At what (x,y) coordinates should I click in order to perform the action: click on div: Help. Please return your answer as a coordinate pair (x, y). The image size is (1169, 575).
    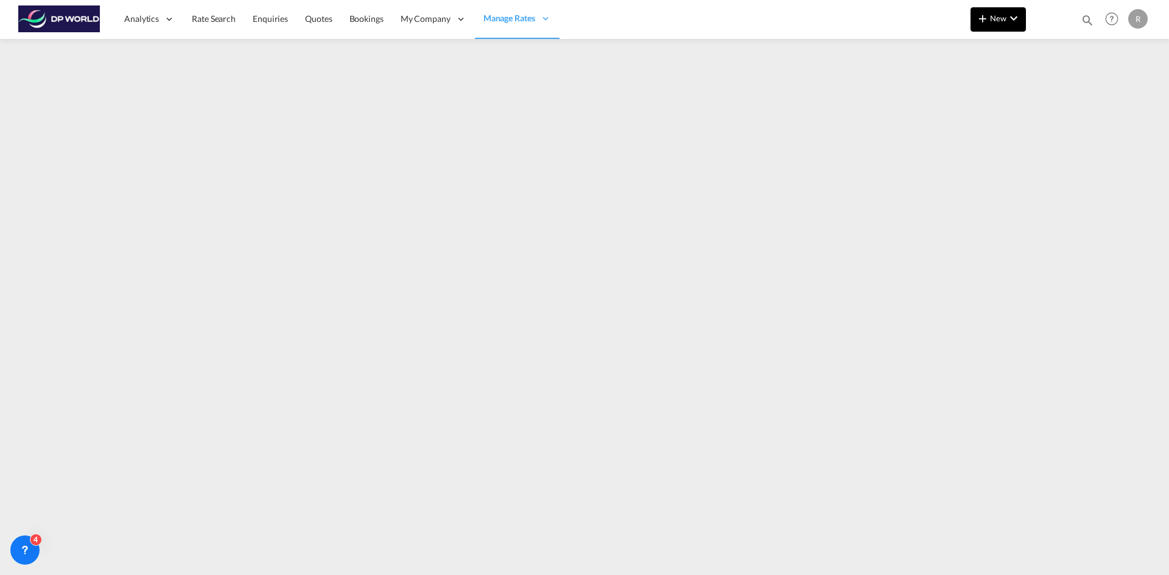
    Looking at the image, I should click on (1115, 19).